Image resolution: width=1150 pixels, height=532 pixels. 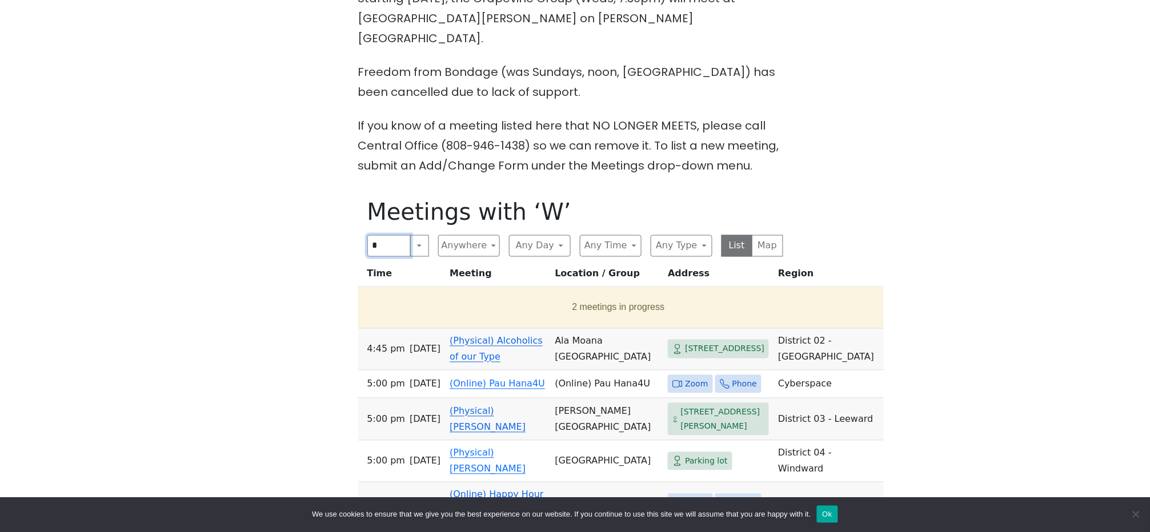 I want to click on h1: Meetings with ‘W’, so click(x=575, y=213).